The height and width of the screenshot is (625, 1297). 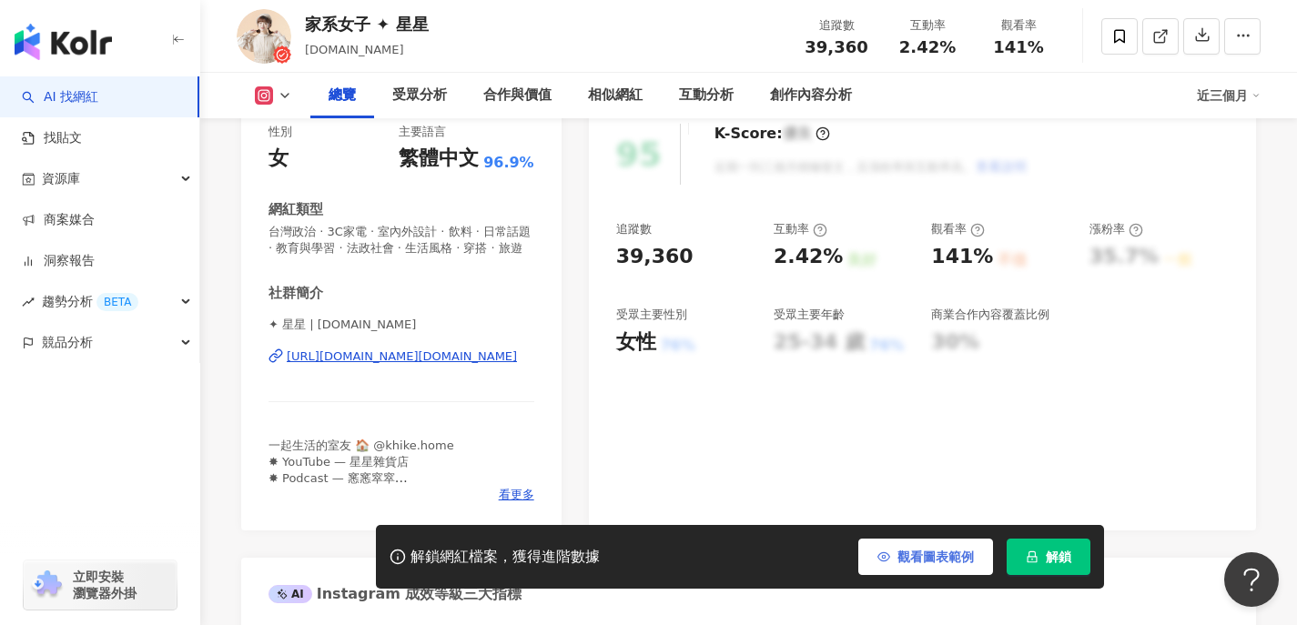 I want to click on span: 141%, so click(x=1018, y=47).